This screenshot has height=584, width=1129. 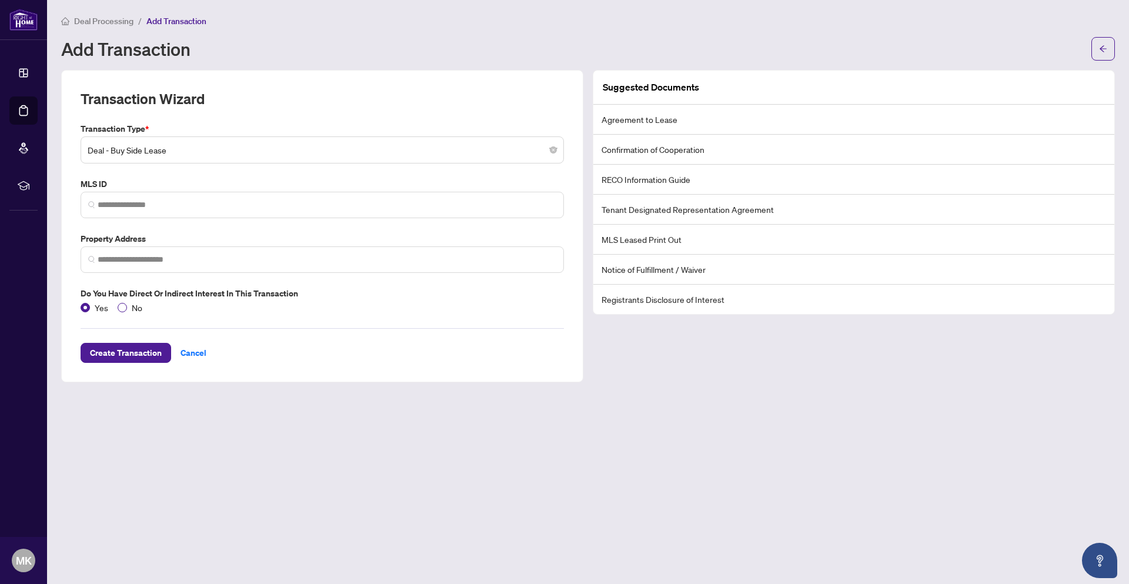 What do you see at coordinates (103, 21) in the screenshot?
I see `span: Deal Processing` at bounding box center [103, 21].